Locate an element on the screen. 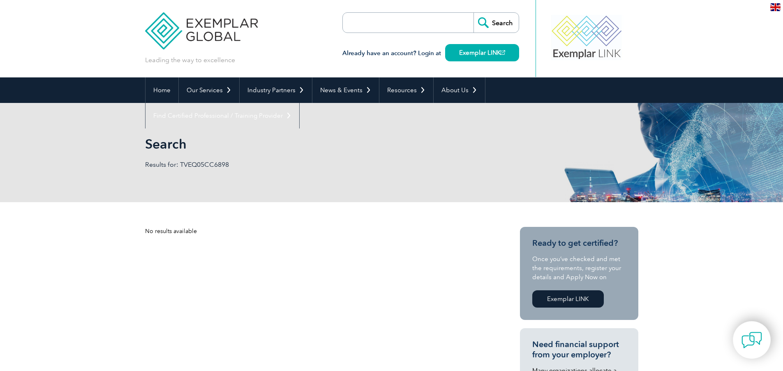 Image resolution: width=783 pixels, height=371 pixels. img: contact-chat.png is located at coordinates (752, 340).